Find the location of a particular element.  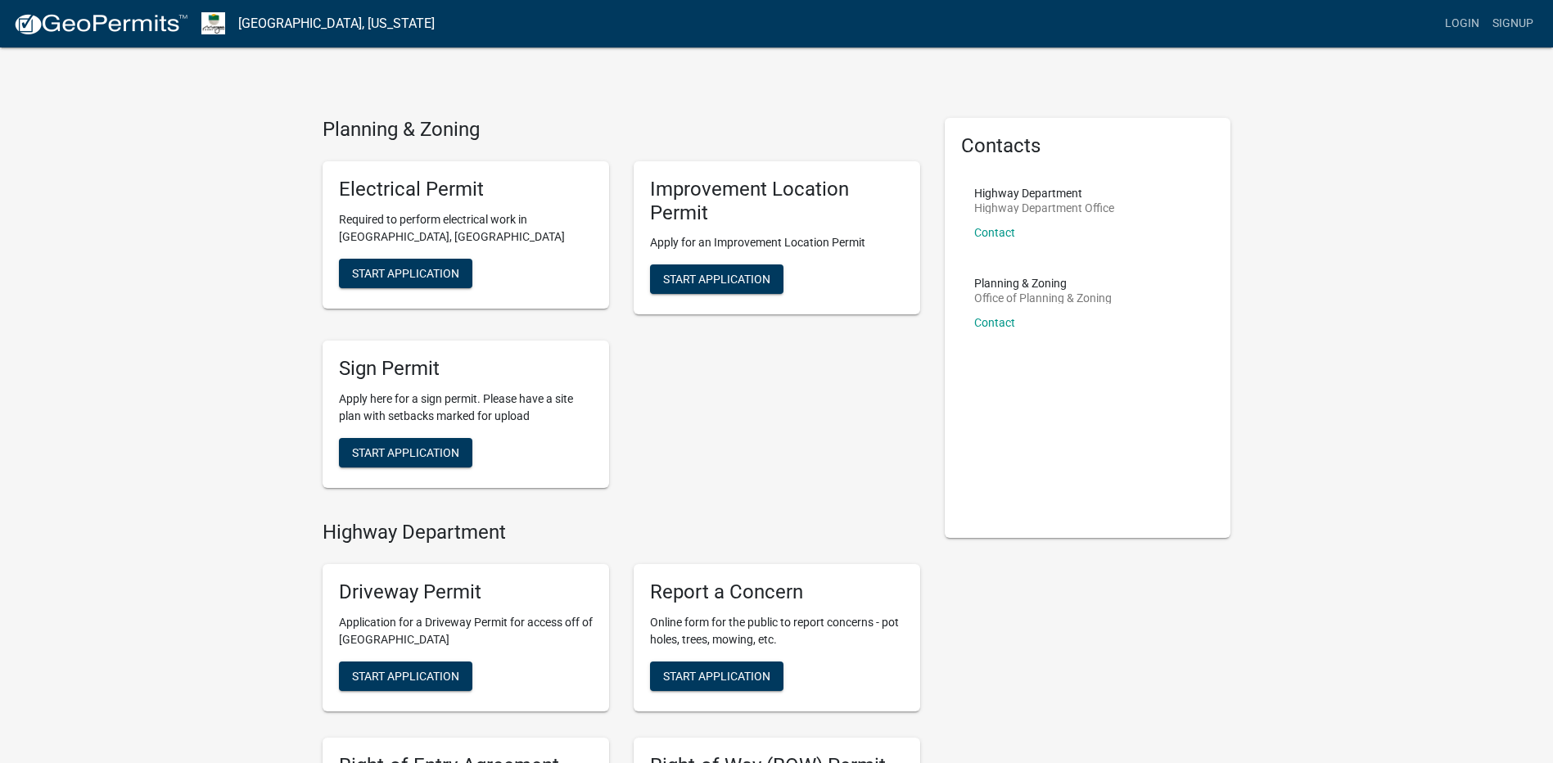

p: Highway Department is located at coordinates (1044, 193).